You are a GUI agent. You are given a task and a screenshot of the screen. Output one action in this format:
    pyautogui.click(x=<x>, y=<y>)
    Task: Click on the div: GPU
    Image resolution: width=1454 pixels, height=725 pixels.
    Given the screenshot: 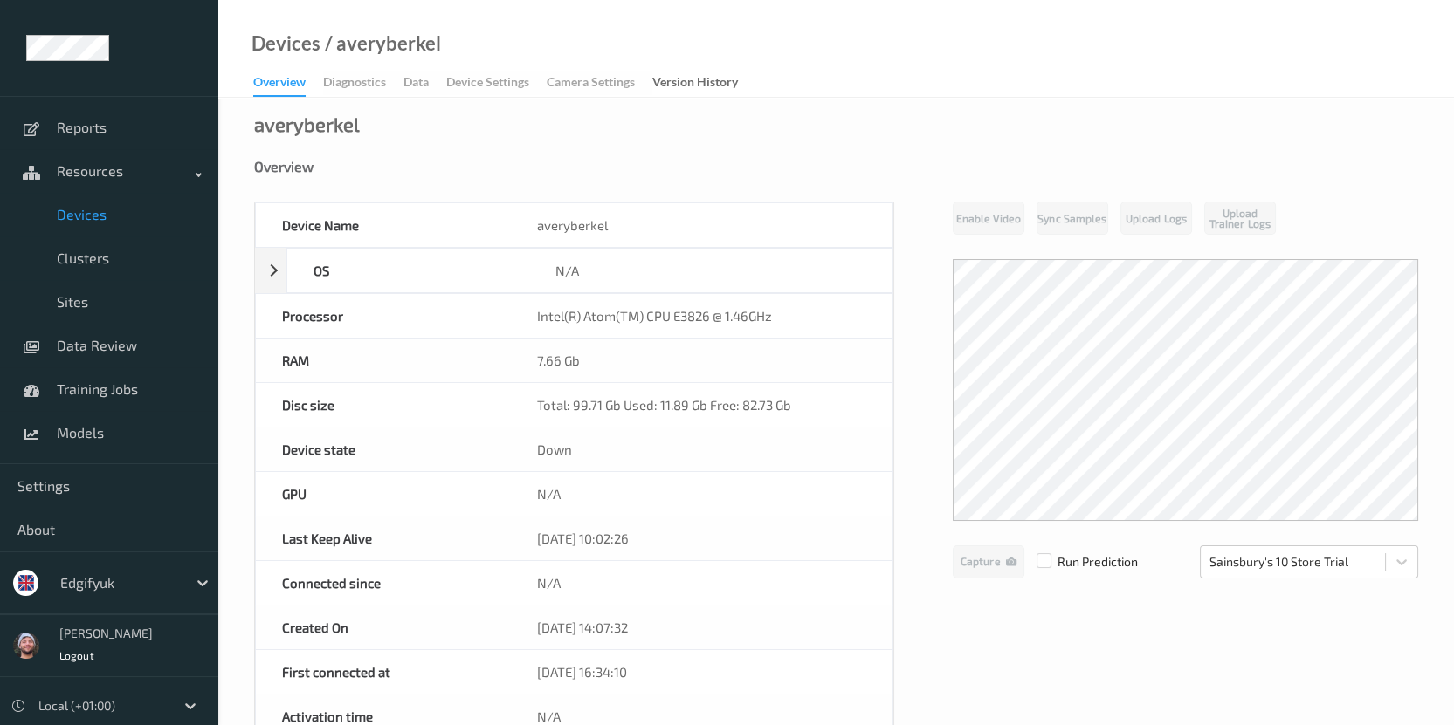 What is the action you would take?
    pyautogui.click(x=383, y=494)
    